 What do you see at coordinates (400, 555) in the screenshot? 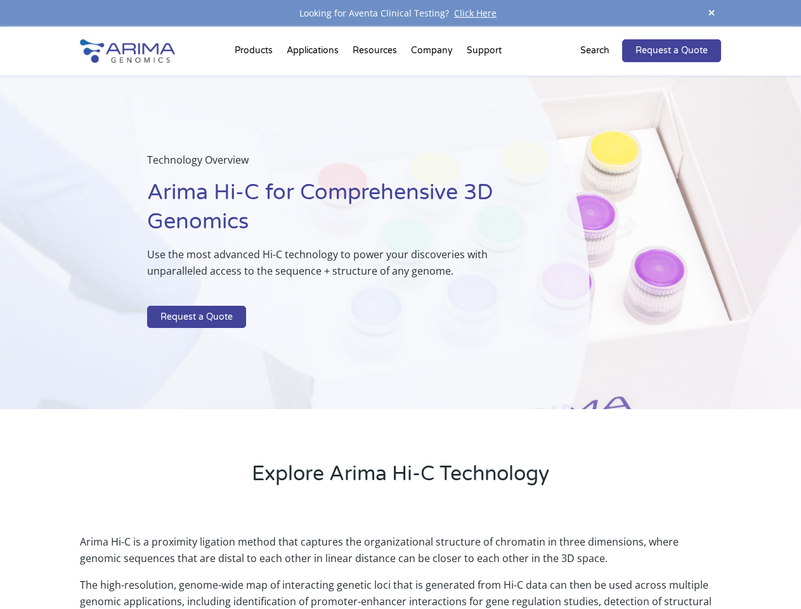
I see `p: Arima Hi-C is a proximity ligation method that captures the organizational structure of chromatin...` at bounding box center [400, 555].